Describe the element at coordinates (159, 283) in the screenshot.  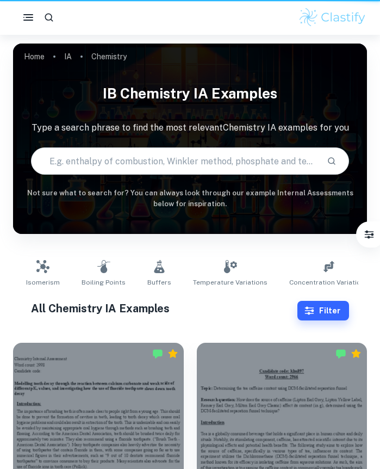
I see `span: Buffers` at that location.